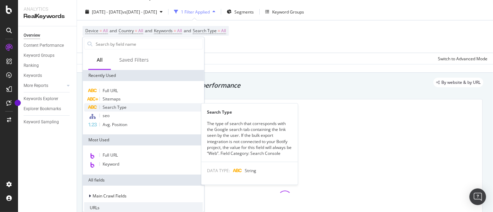 The height and width of the screenshot is (212, 493). Describe the element at coordinates (458, 83) in the screenshot. I see `div: legacy label` at that location.